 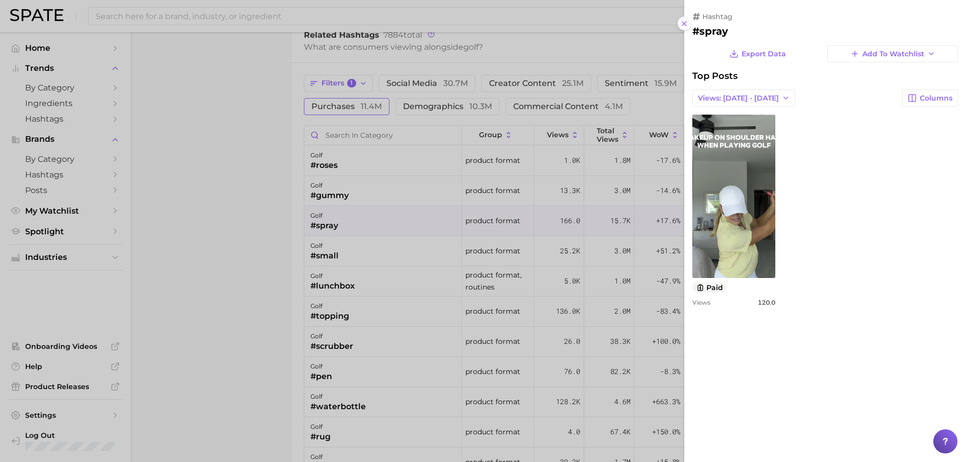 I want to click on span: 120.0, so click(x=766, y=302).